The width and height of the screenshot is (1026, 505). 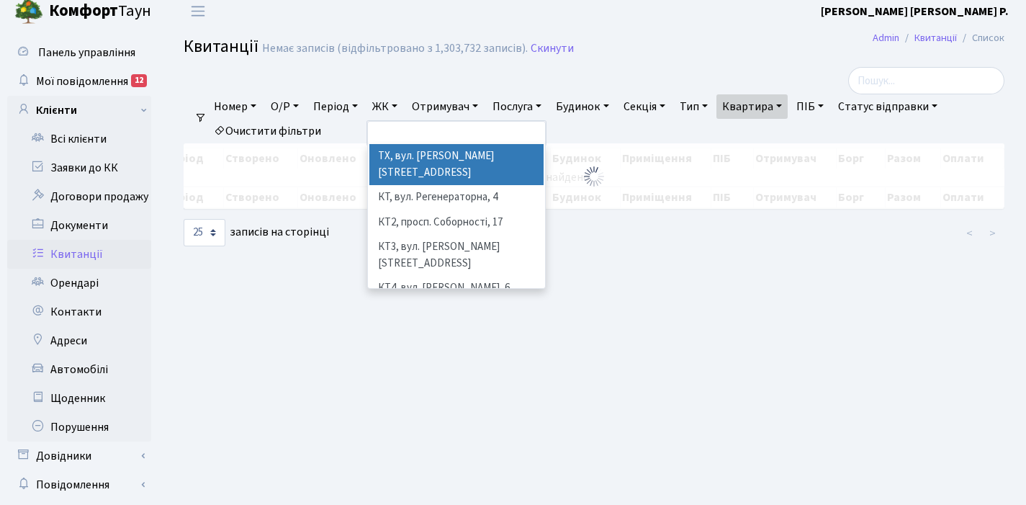 I want to click on select: записів на сторінці, so click(x=205, y=233).